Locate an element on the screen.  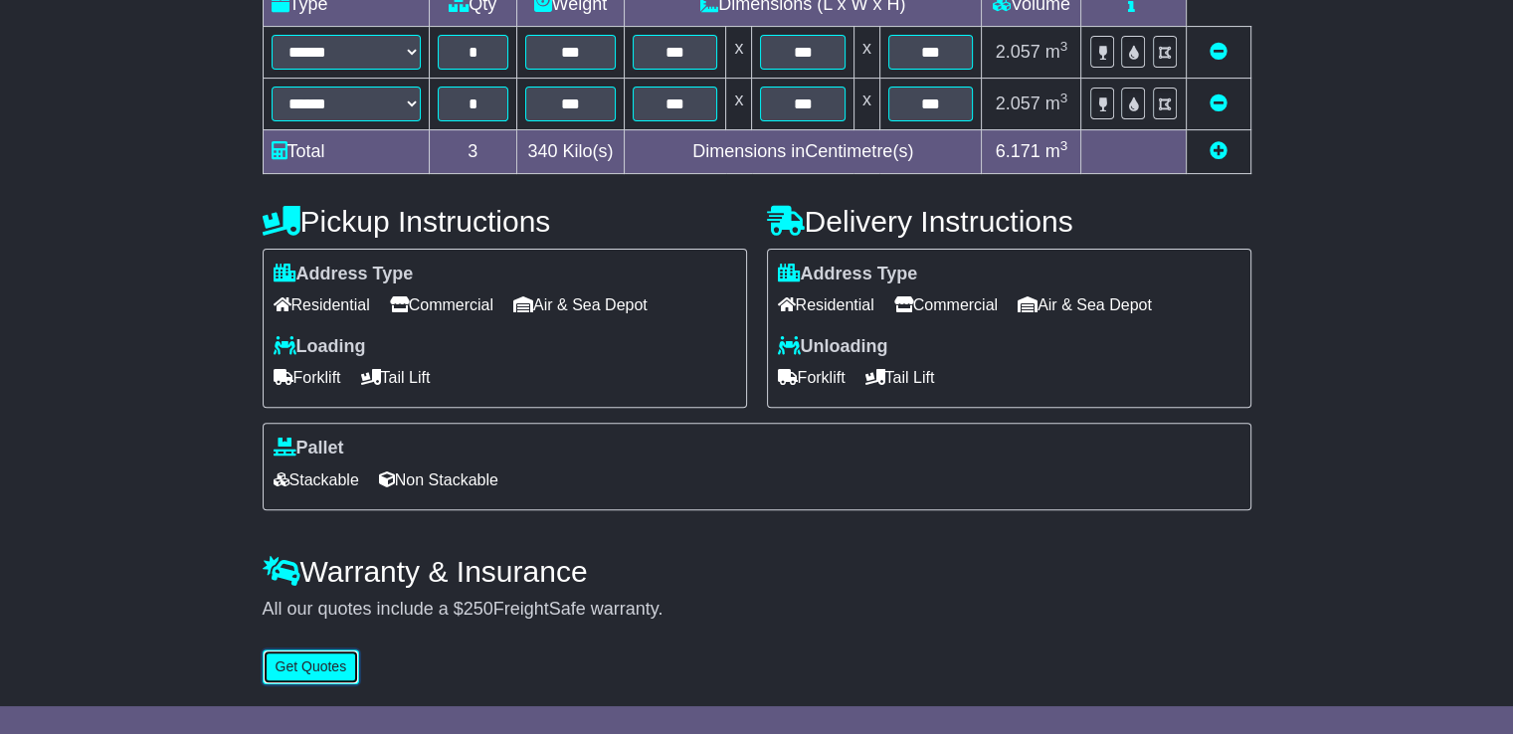
span: 250 is located at coordinates (478, 609).